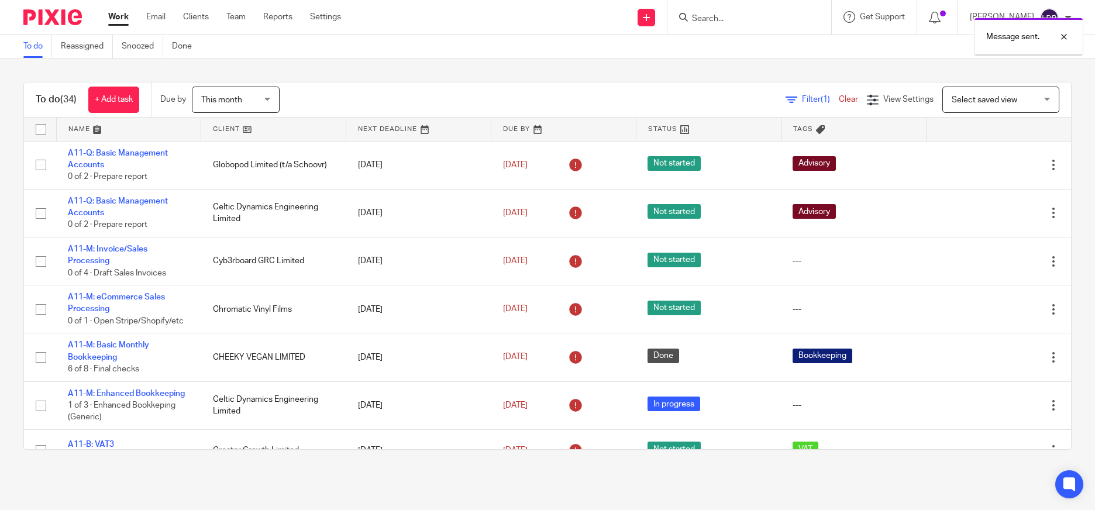  What do you see at coordinates (104, 369) in the screenshot?
I see `span: 6 of 8 · Final checks` at bounding box center [104, 369].